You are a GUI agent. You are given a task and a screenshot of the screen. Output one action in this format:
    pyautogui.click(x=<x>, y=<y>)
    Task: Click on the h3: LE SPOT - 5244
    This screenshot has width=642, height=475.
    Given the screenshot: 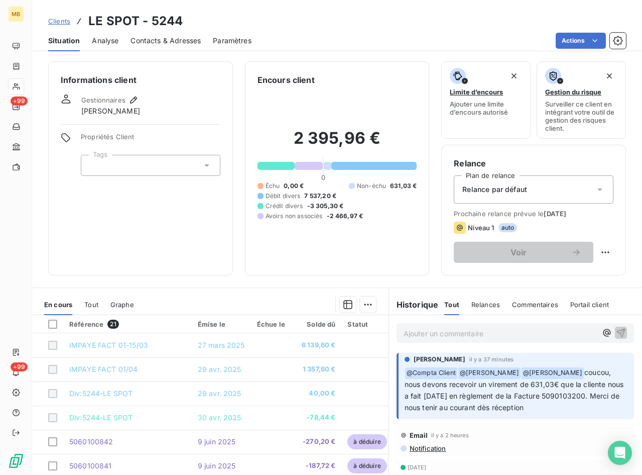 What is the action you would take?
    pyautogui.click(x=136, y=21)
    